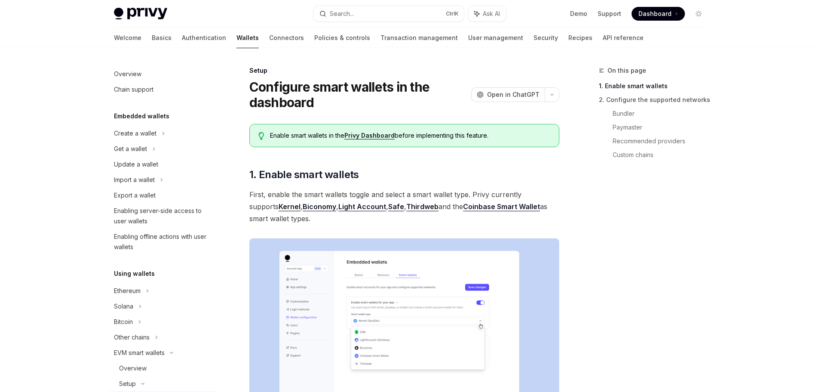 The width and height of the screenshot is (819, 392). What do you see at coordinates (579, 14) in the screenshot?
I see `a: Demo` at bounding box center [579, 14].